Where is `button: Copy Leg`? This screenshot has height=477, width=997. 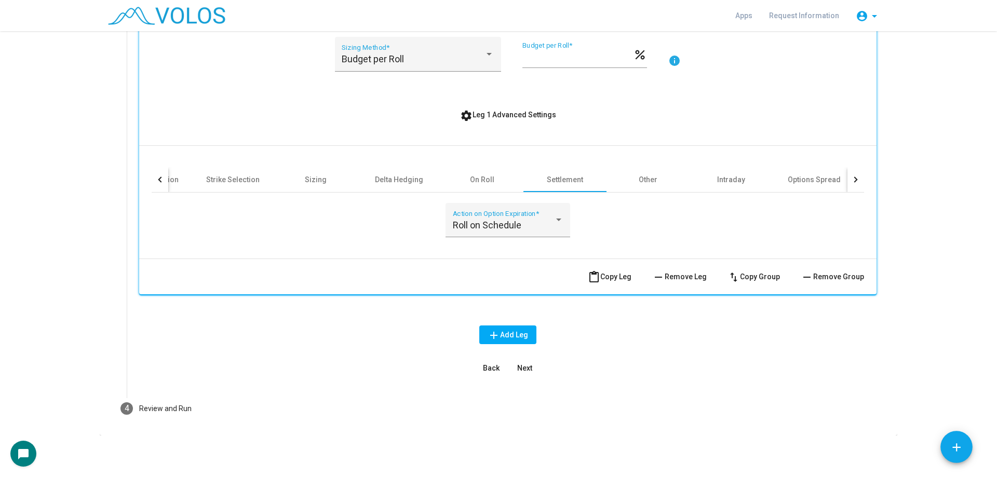 button: Copy Leg is located at coordinates (610, 277).